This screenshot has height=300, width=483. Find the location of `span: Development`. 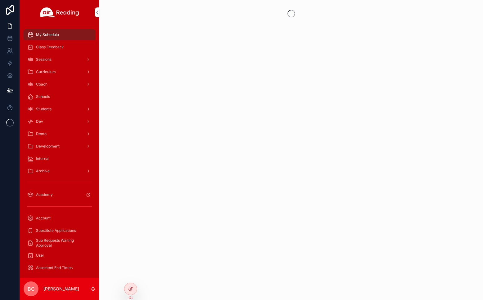

span: Development is located at coordinates (48, 147).